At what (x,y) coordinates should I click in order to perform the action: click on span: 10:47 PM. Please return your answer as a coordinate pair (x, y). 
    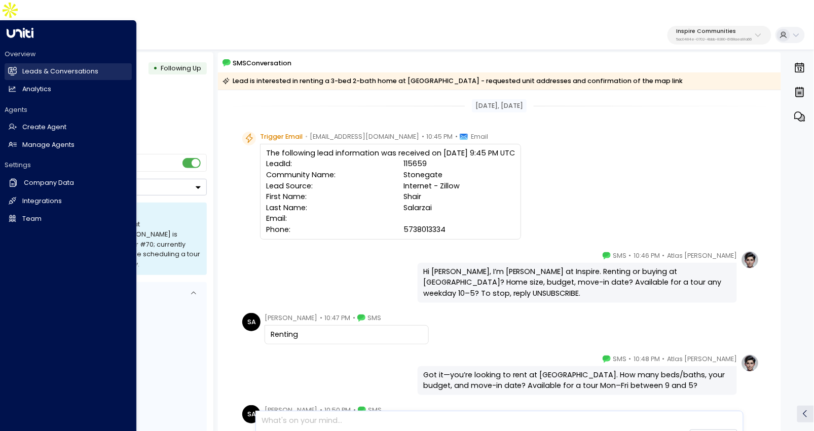
    Looking at the image, I should click on (337, 318).